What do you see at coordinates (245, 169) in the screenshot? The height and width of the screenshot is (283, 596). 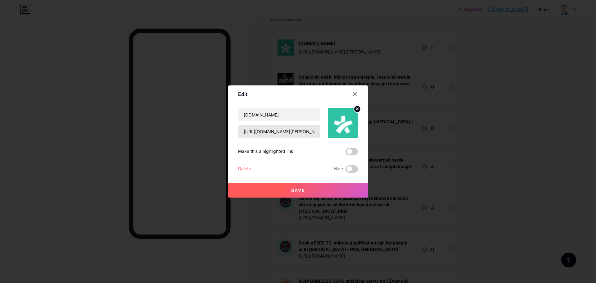 I see `div: Delete` at bounding box center [245, 169].